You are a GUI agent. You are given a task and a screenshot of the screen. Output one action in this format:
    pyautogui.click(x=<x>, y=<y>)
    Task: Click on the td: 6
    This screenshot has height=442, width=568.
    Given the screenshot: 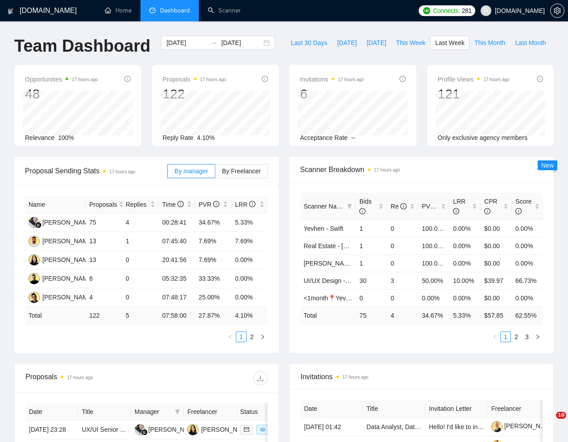 What is the action you would take?
    pyautogui.click(x=104, y=279)
    